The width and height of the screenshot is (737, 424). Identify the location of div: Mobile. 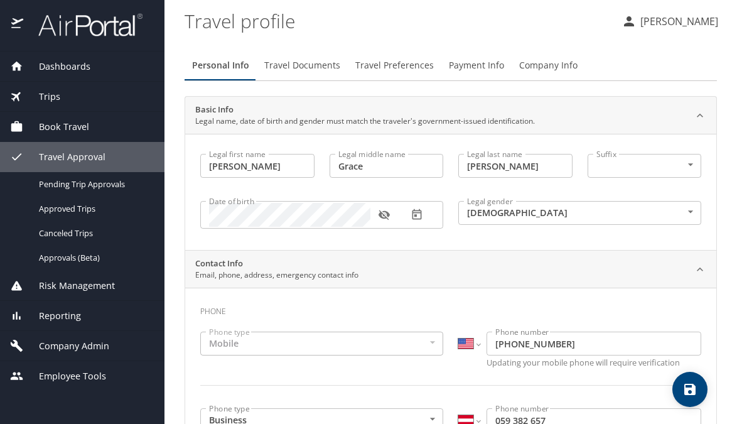
(322, 344).